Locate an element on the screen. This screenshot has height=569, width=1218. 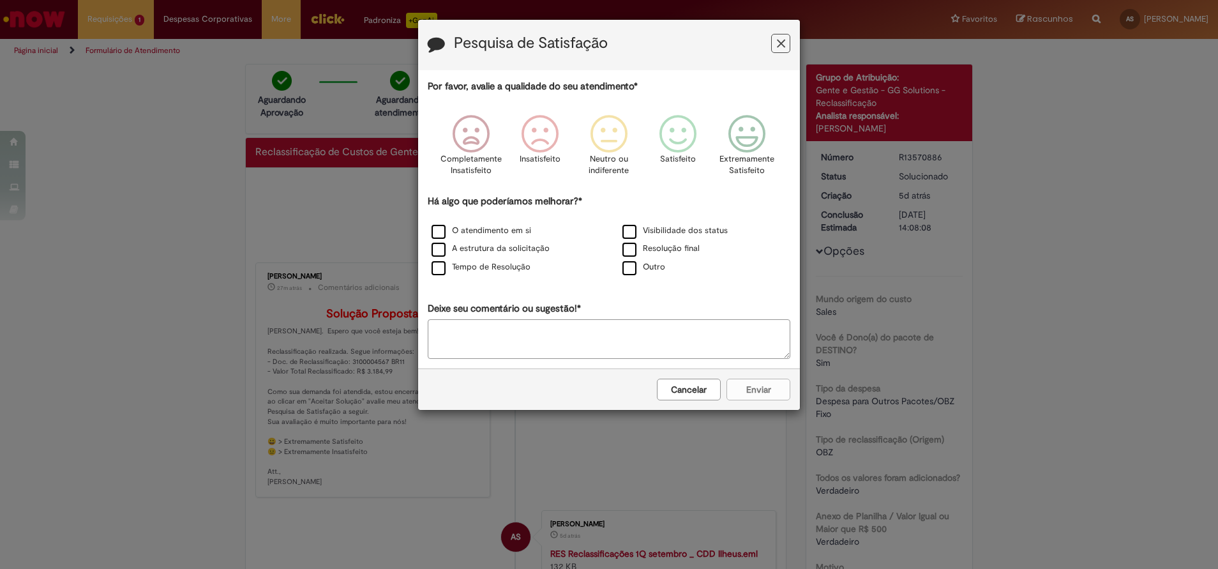
button: Cancelar is located at coordinates (689, 389).